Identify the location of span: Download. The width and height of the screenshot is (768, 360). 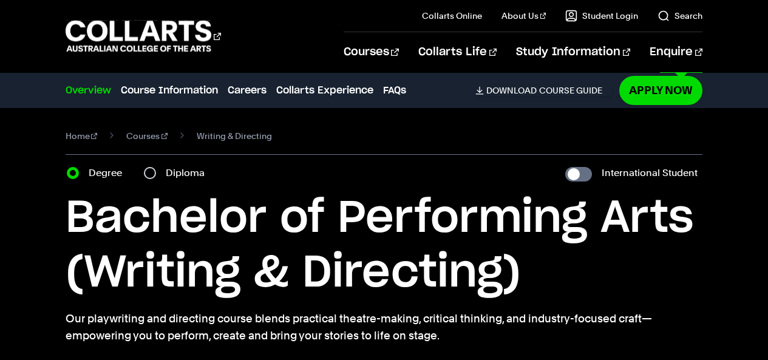
(511, 90).